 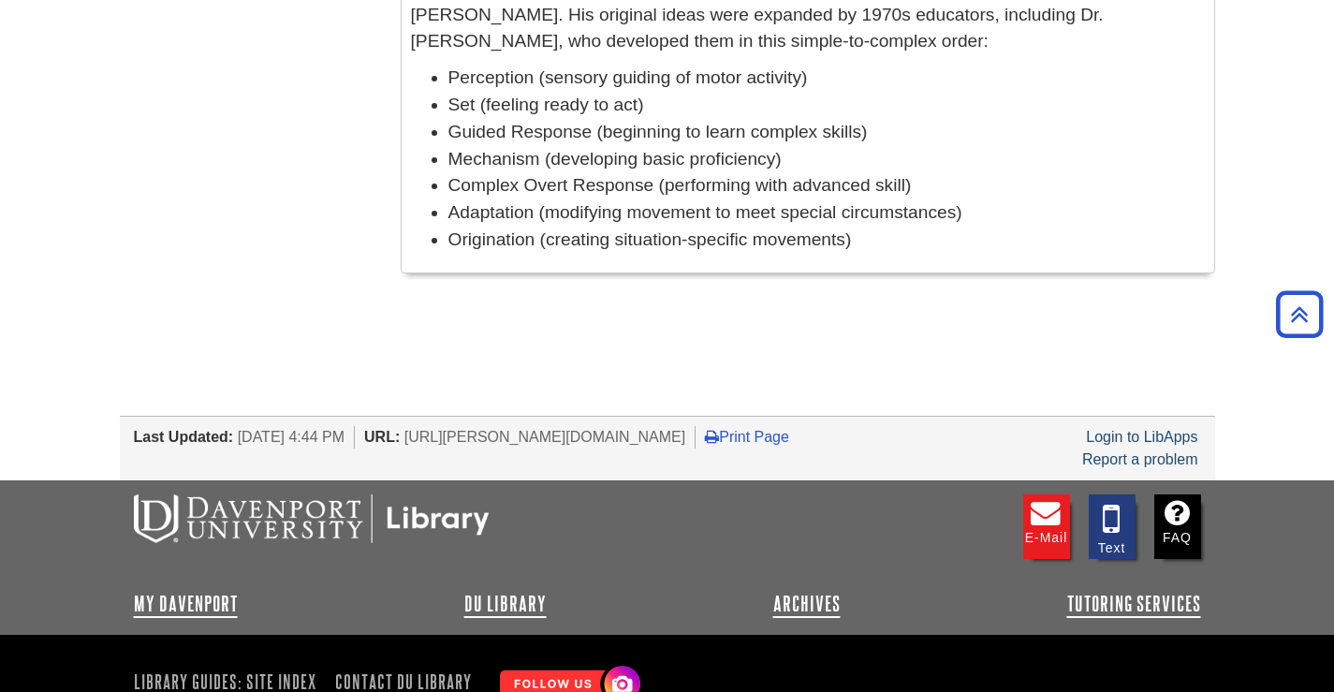 What do you see at coordinates (1134, 604) in the screenshot?
I see `a: Tutoring Services` at bounding box center [1134, 604].